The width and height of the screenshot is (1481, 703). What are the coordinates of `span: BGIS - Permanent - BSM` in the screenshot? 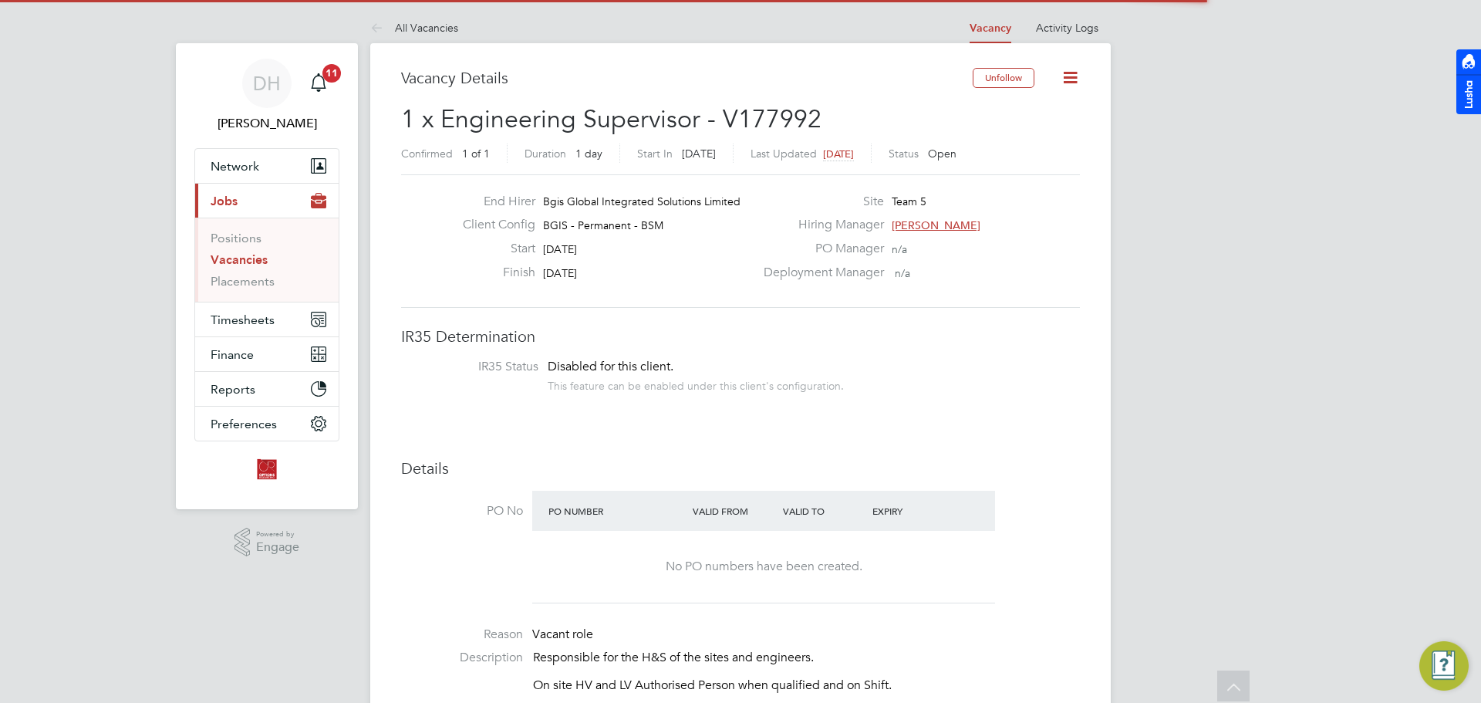 It's located at (603, 225).